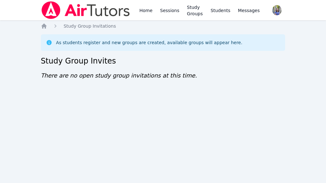 The width and height of the screenshot is (326, 183). What do you see at coordinates (90, 26) in the screenshot?
I see `span: Study Group Invitations` at bounding box center [90, 26].